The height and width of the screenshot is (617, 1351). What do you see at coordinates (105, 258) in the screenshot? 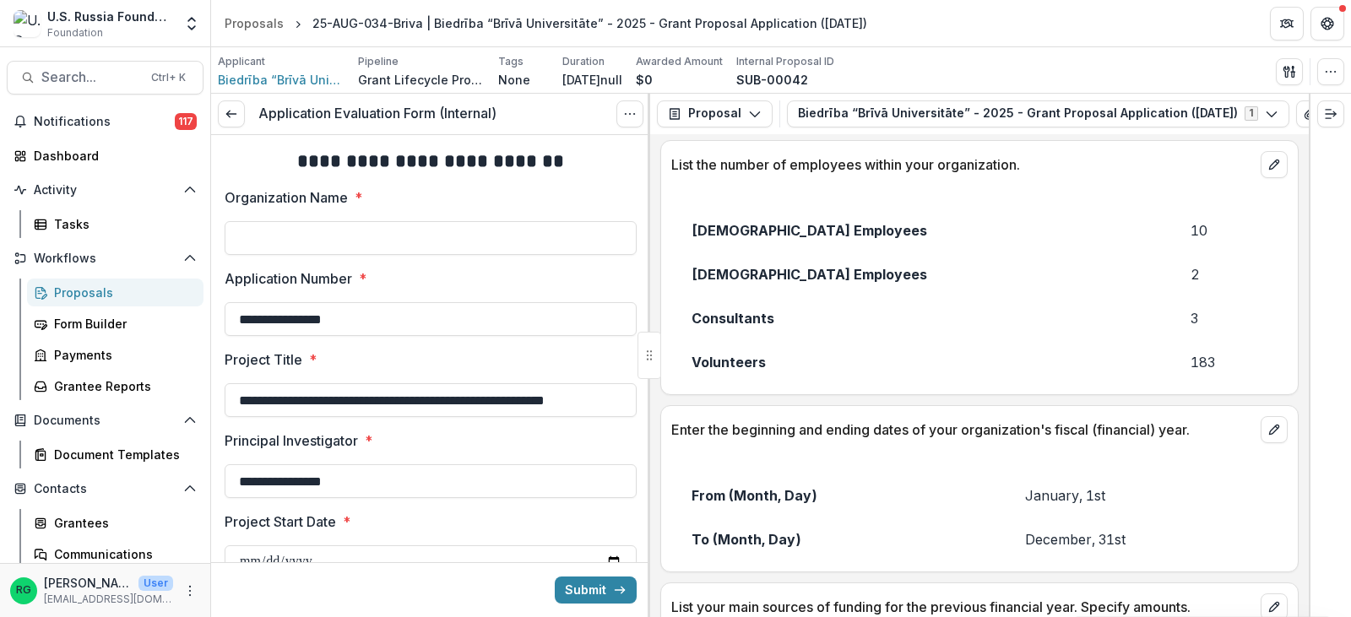
I see `button: Open Workflows` at bounding box center [105, 258].